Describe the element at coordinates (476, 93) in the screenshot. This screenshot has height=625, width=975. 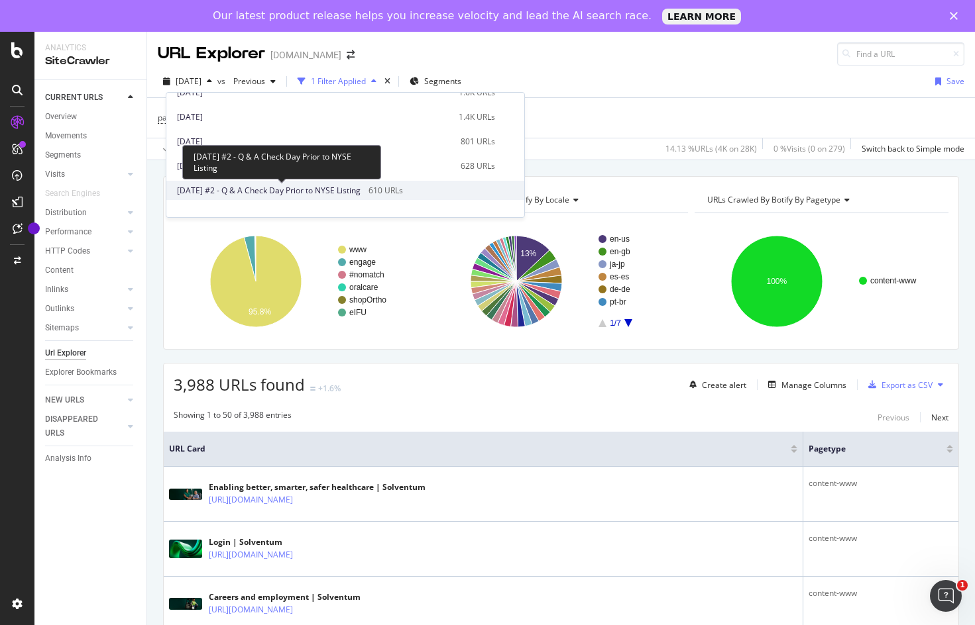
I see `div: 1.6K URLs` at that location.